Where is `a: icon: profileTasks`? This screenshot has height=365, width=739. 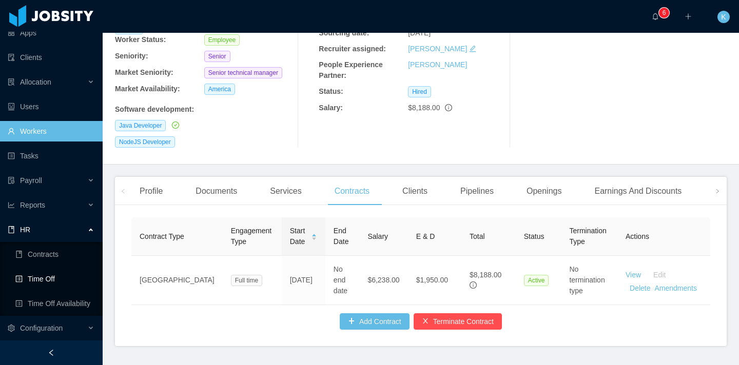
a: icon: profileTasks is located at coordinates (51, 156).